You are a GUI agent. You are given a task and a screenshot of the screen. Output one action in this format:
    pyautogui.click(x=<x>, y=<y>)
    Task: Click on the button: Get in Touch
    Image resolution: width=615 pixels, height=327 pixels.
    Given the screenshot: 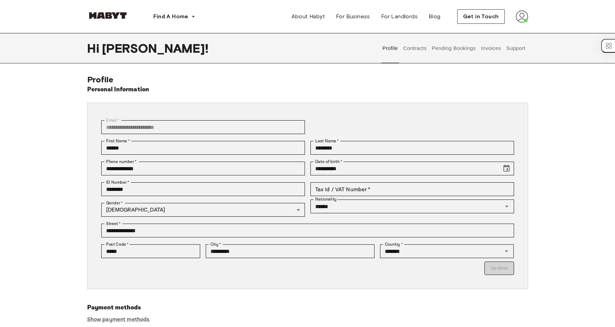 What is the action you would take?
    pyautogui.click(x=481, y=17)
    